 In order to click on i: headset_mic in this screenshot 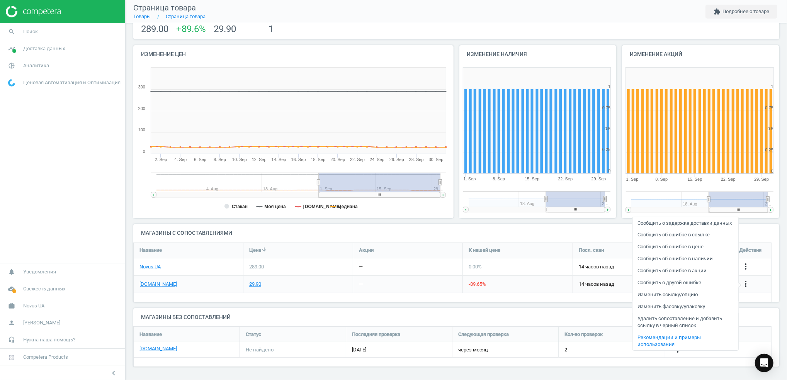, I will do `click(12, 340)`.